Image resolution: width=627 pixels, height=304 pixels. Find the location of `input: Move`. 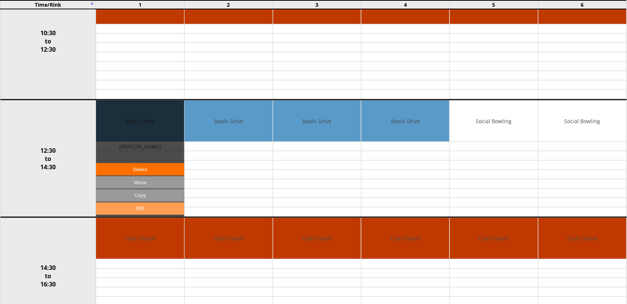

input: Move is located at coordinates (140, 182).